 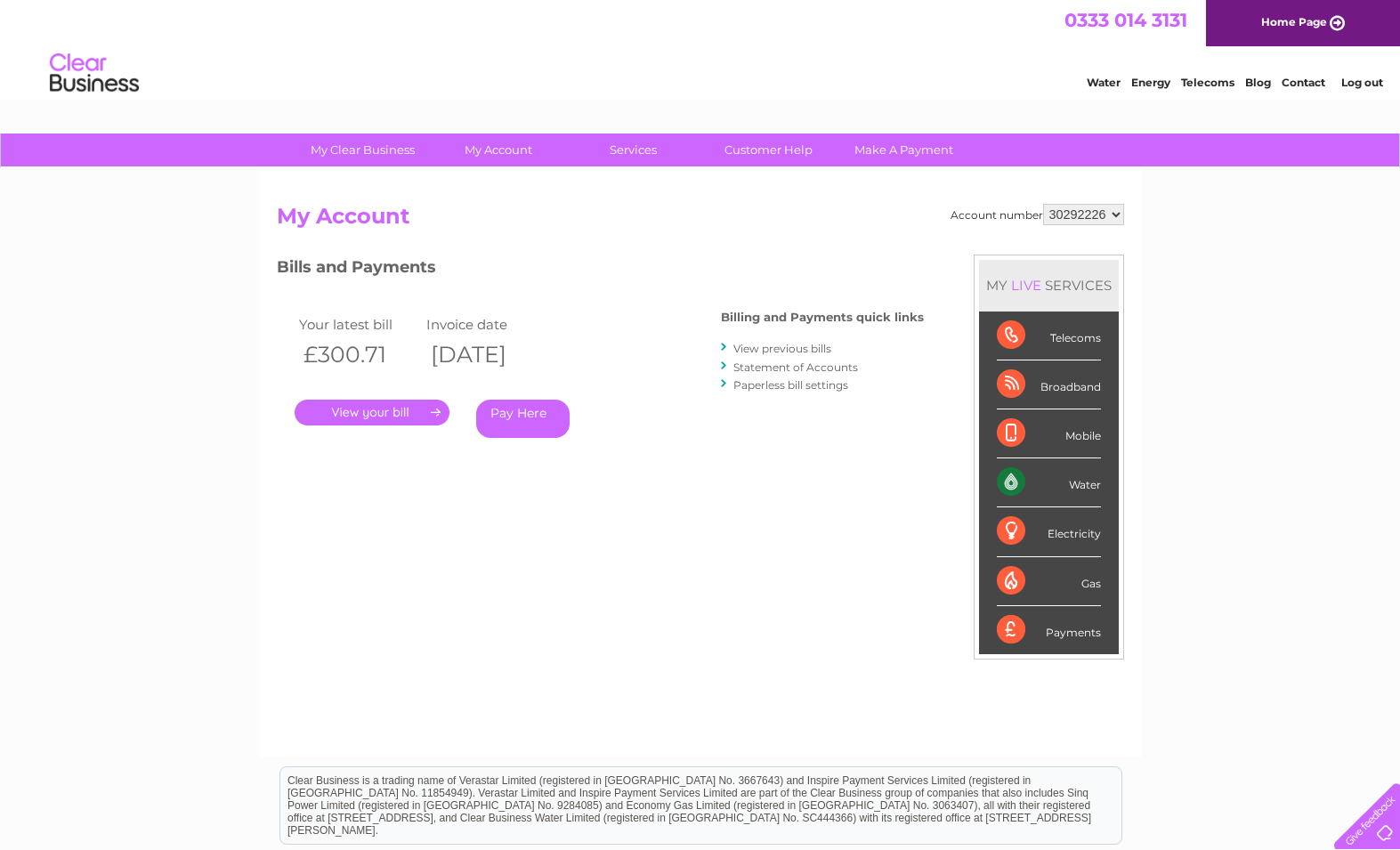 I want to click on span: 0333 014 3131, so click(x=1126, y=20).